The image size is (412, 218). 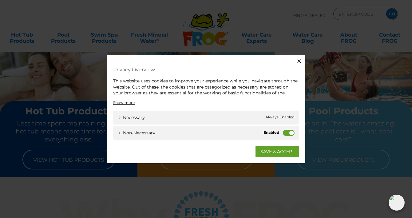 I want to click on div: This website uses cookies to improve your experience while you navigate through the website. Out ..., so click(x=206, y=87).